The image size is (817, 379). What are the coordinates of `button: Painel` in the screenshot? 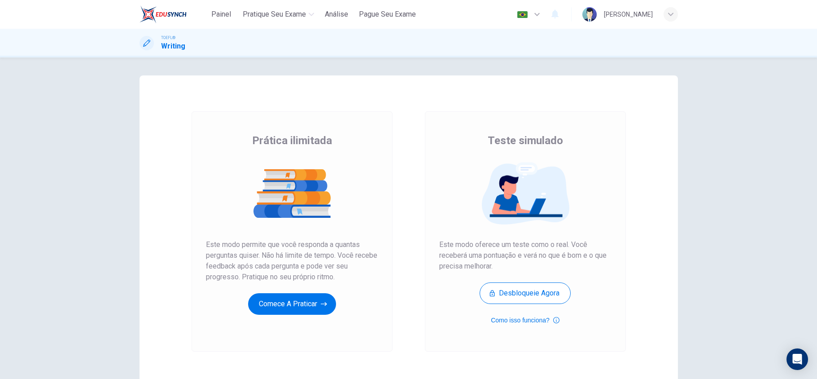 It's located at (221, 14).